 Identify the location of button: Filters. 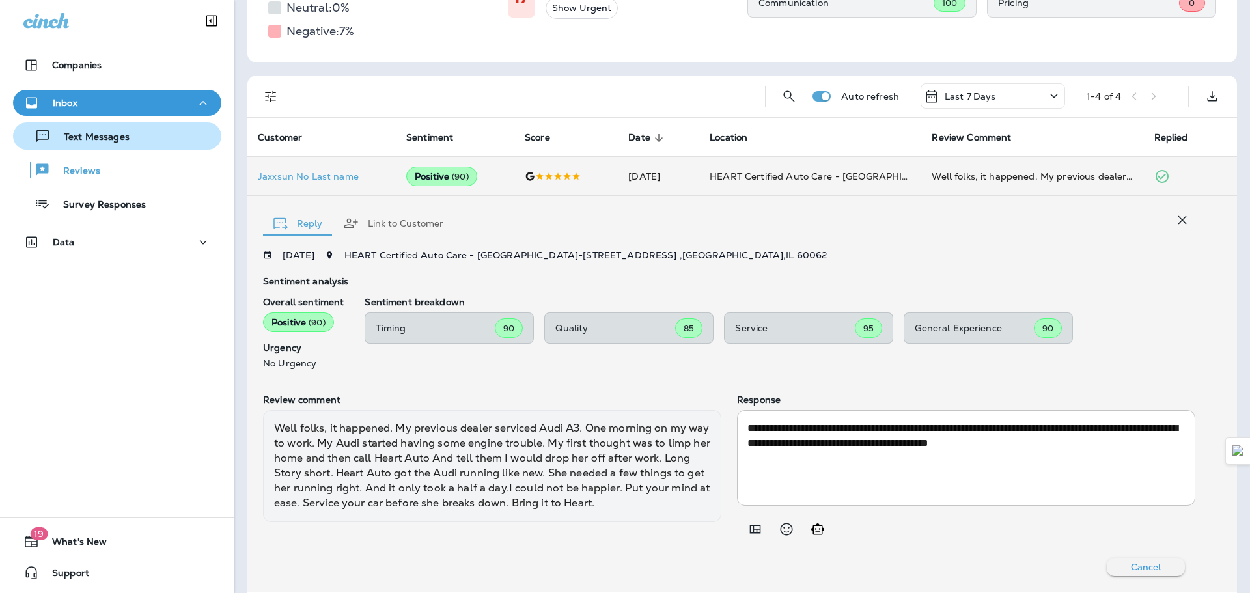
(271, 96).